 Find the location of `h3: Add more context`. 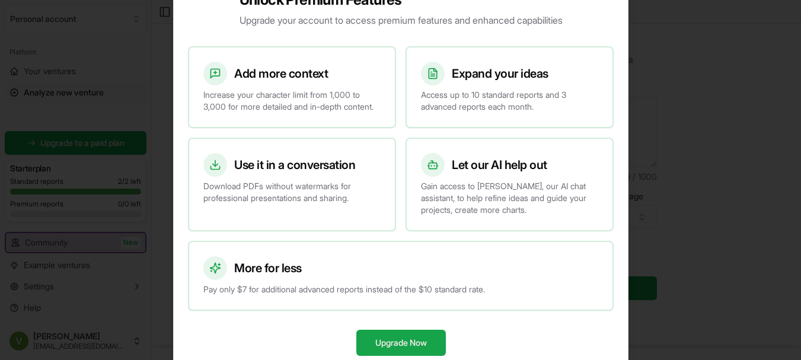

h3: Add more context is located at coordinates (281, 74).